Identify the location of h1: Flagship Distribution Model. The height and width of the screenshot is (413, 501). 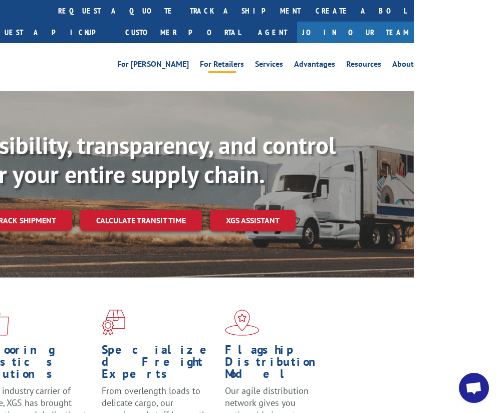
(283, 364).